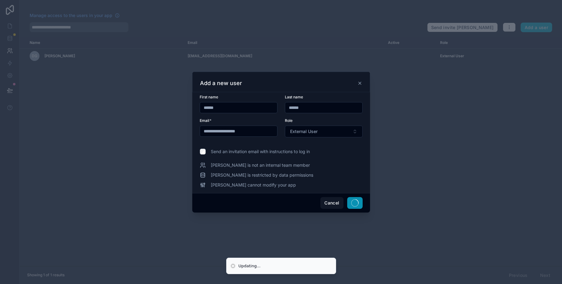 The height and width of the screenshot is (284, 562). Describe the element at coordinates (324, 131) in the screenshot. I see `button: Select Button` at that location.